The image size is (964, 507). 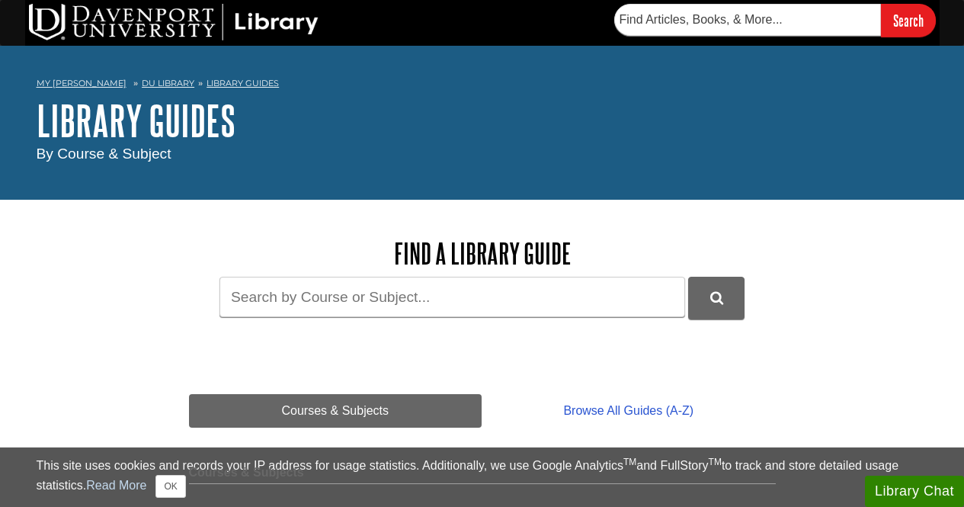 I want to click on a: Courses & Subjects, so click(x=335, y=411).